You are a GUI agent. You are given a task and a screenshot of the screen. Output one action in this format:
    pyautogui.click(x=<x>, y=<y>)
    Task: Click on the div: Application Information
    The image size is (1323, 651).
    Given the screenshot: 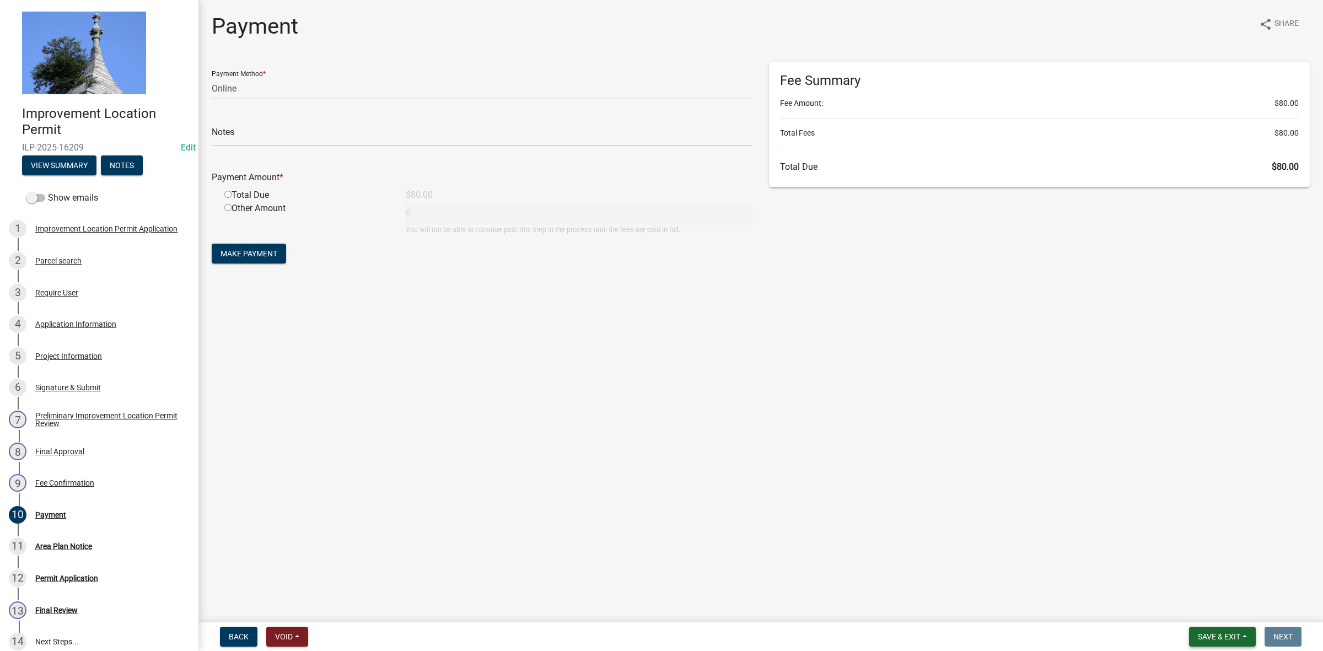 What is the action you would take?
    pyautogui.click(x=76, y=324)
    